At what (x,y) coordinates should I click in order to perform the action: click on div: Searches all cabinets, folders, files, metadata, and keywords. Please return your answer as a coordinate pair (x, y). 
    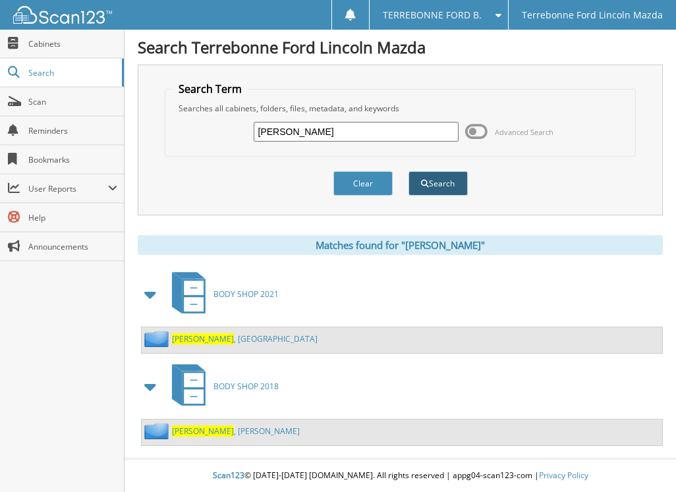
    Looking at the image, I should click on (400, 108).